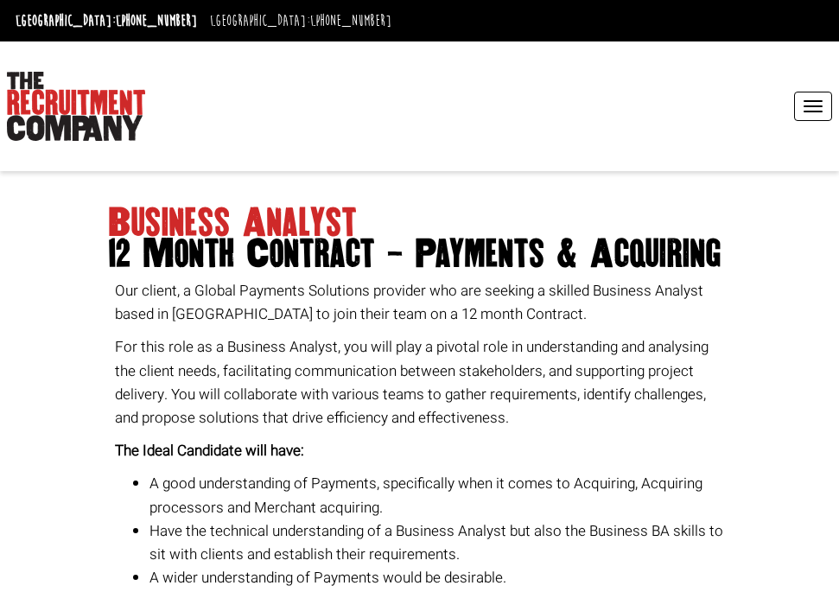 The image size is (839, 592). Describe the element at coordinates (76, 106) in the screenshot. I see `img: The Recruitment Company` at that location.